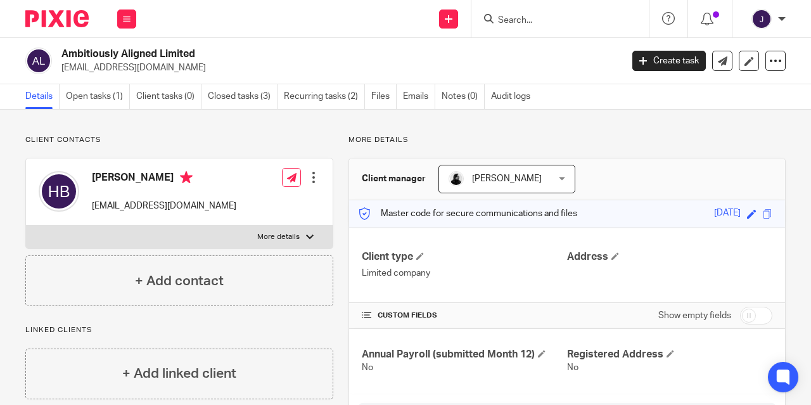 The height and width of the screenshot is (405, 811). Describe the element at coordinates (168, 96) in the screenshot. I see `a: Client tasks (0)` at that location.